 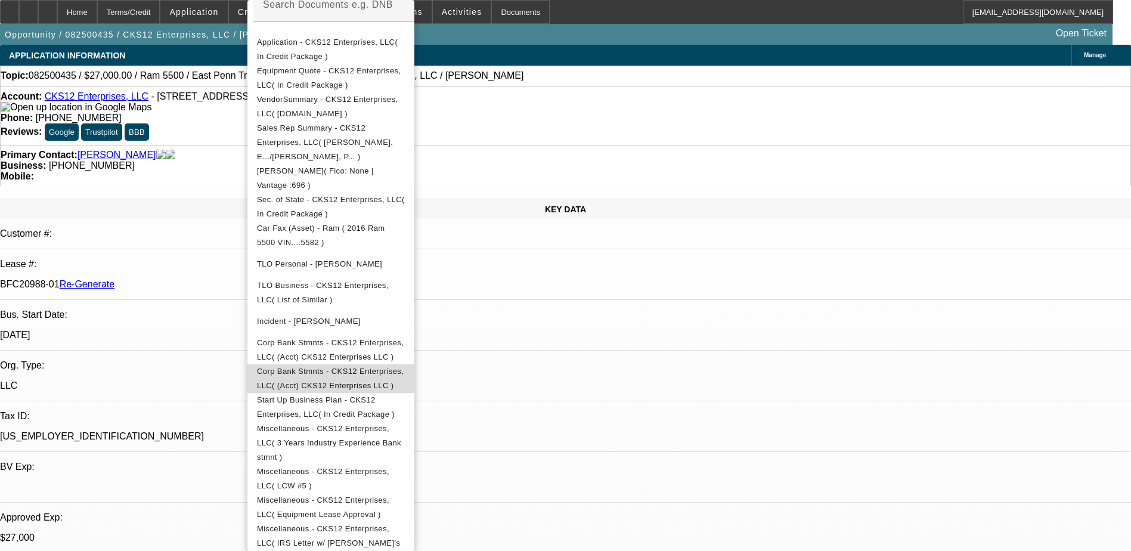 What do you see at coordinates (323, 507) in the screenshot?
I see `span: Miscellaneous - CKS12 Enterprises, LLC( Equipment Lease Approval )` at bounding box center [323, 507].